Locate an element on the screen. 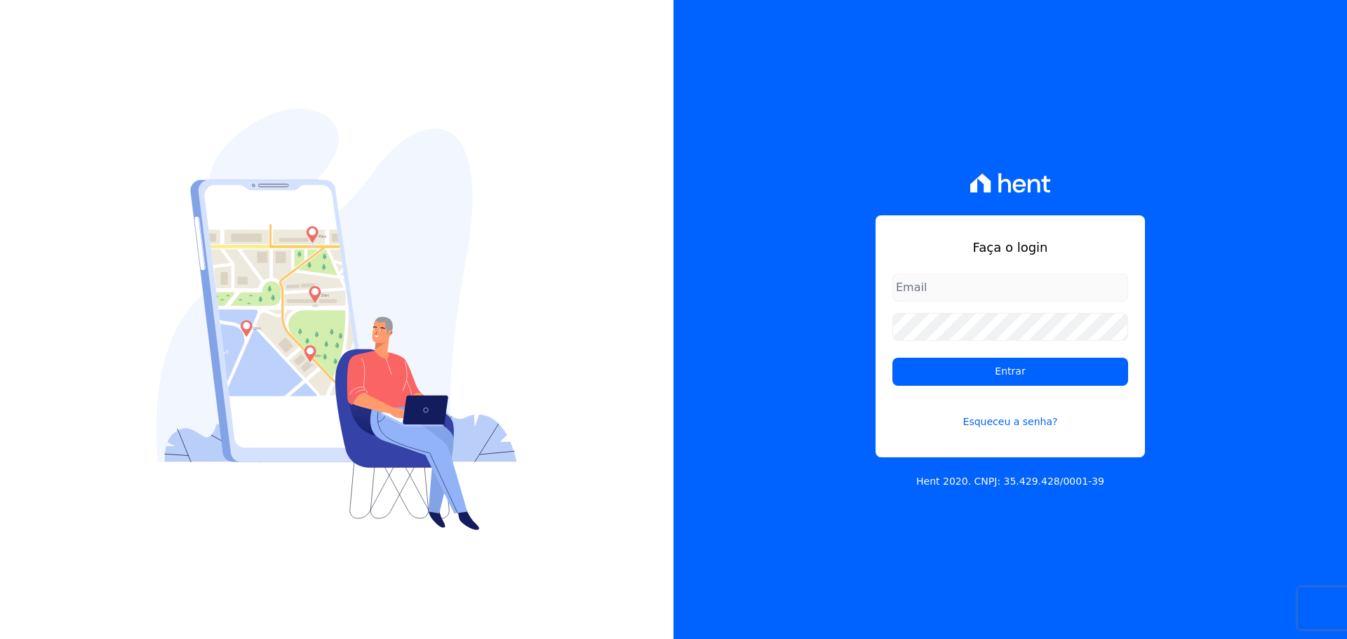 This screenshot has height=639, width=1347. h1: Faça o login is located at coordinates (1011, 247).